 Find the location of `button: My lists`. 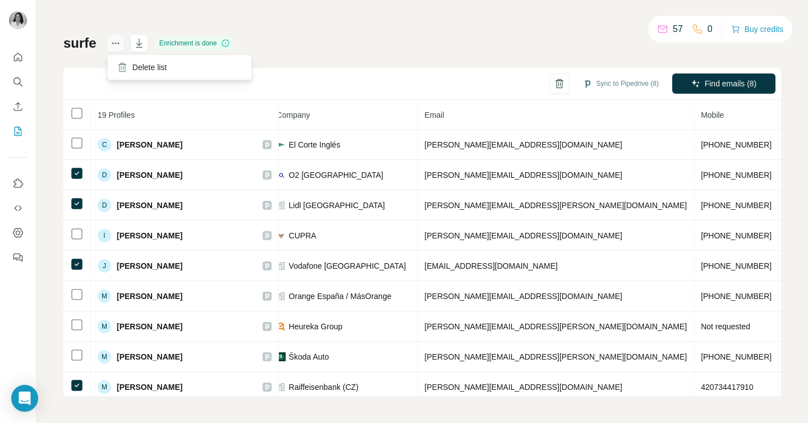

button: My lists is located at coordinates (18, 131).